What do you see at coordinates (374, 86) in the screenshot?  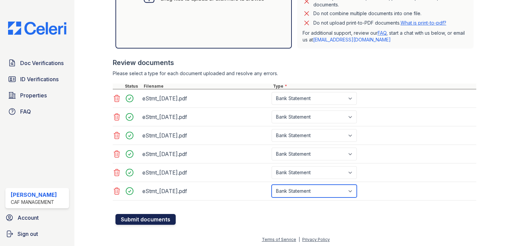 I see `div: Type` at bounding box center [374, 86].